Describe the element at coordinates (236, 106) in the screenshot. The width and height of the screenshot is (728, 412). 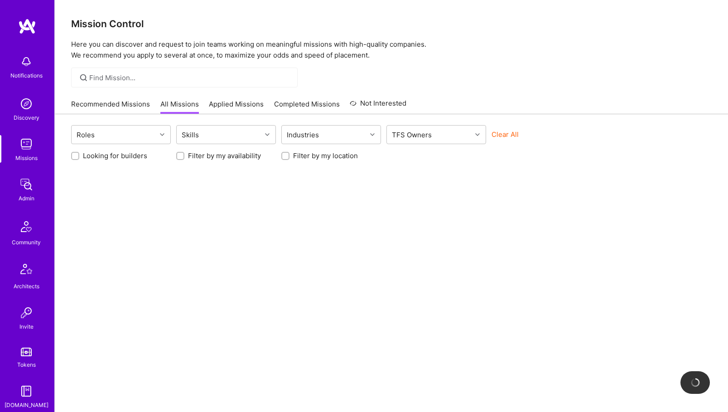
I see `a: Applied Missions` at that location.